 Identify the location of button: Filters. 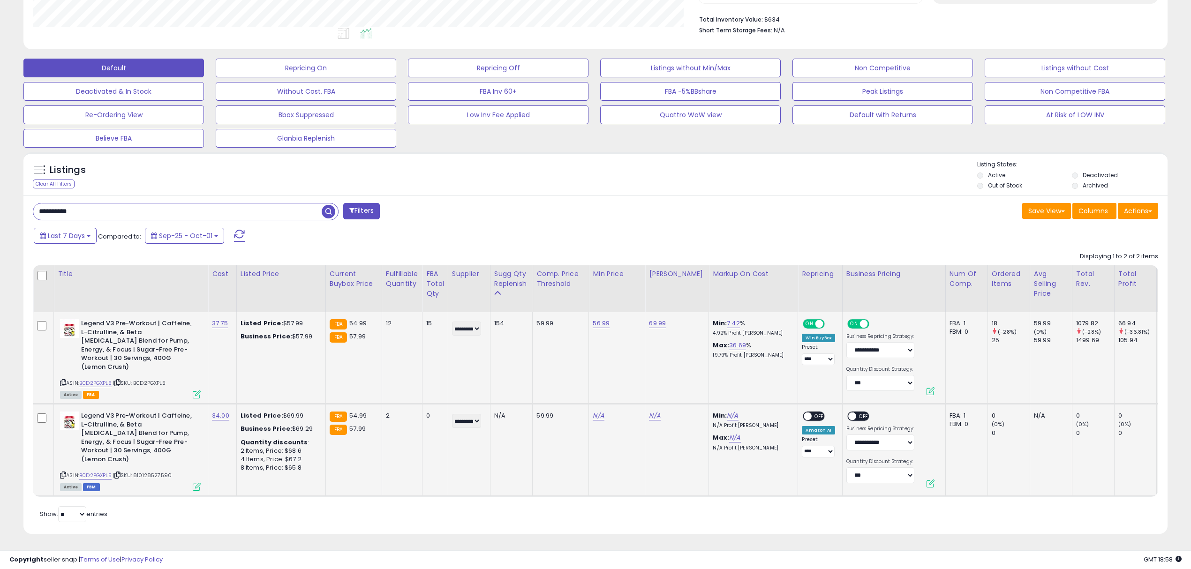
(361, 211).